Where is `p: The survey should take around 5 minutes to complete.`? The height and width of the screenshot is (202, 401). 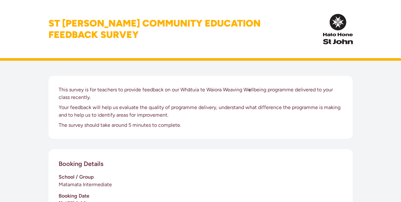 p: The survey should take around 5 minutes to complete. is located at coordinates (200, 125).